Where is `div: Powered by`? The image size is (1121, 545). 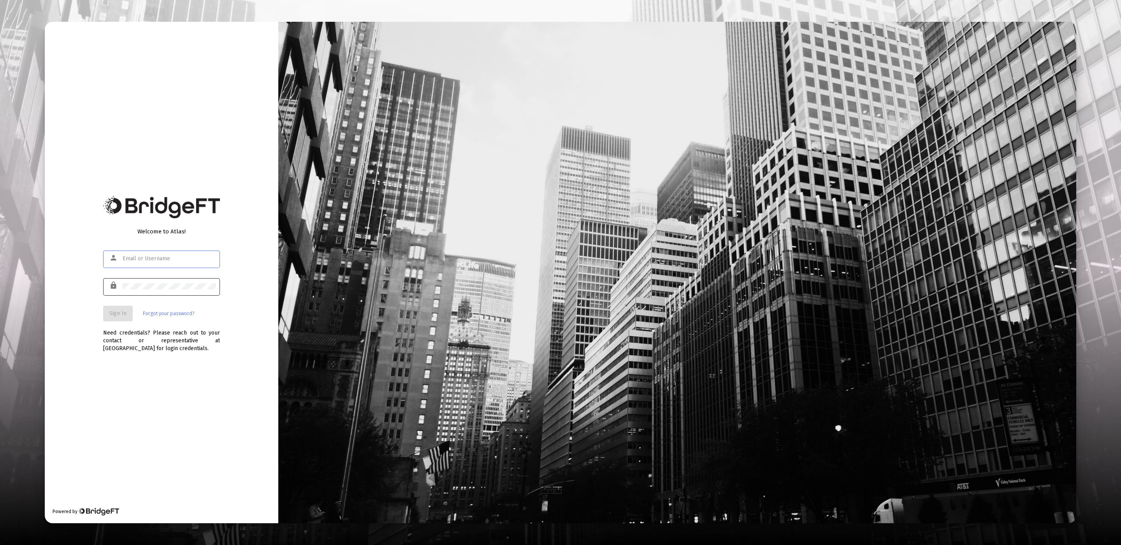
div: Powered by is located at coordinates (86, 512).